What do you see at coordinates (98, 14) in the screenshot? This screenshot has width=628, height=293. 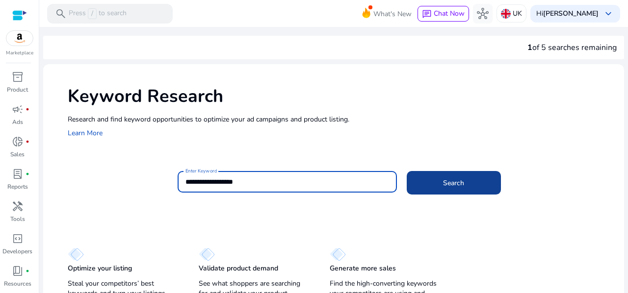 I see `p: Press to search` at bounding box center [98, 14].